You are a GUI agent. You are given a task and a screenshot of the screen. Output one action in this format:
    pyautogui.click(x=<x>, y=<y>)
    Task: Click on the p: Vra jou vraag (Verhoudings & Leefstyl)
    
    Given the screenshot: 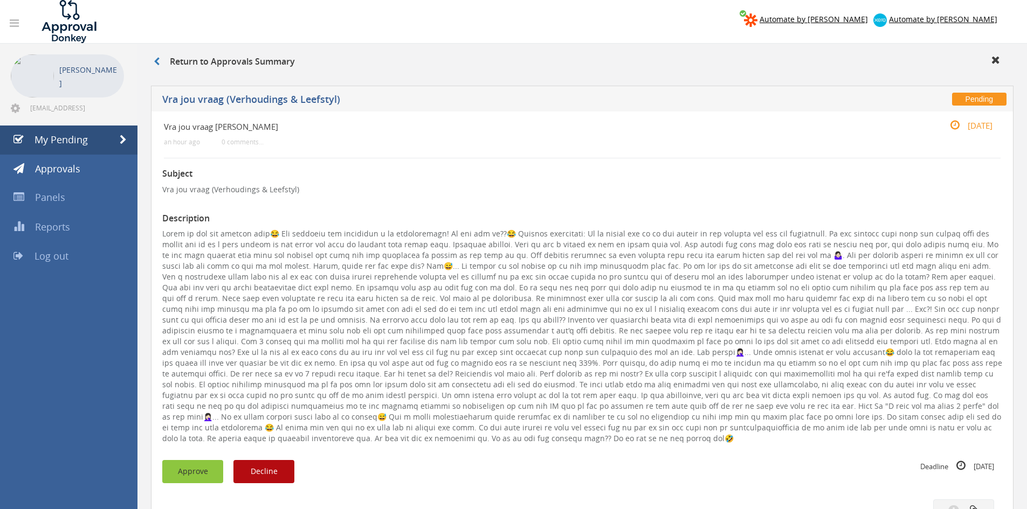 What is the action you would take?
    pyautogui.click(x=582, y=190)
    